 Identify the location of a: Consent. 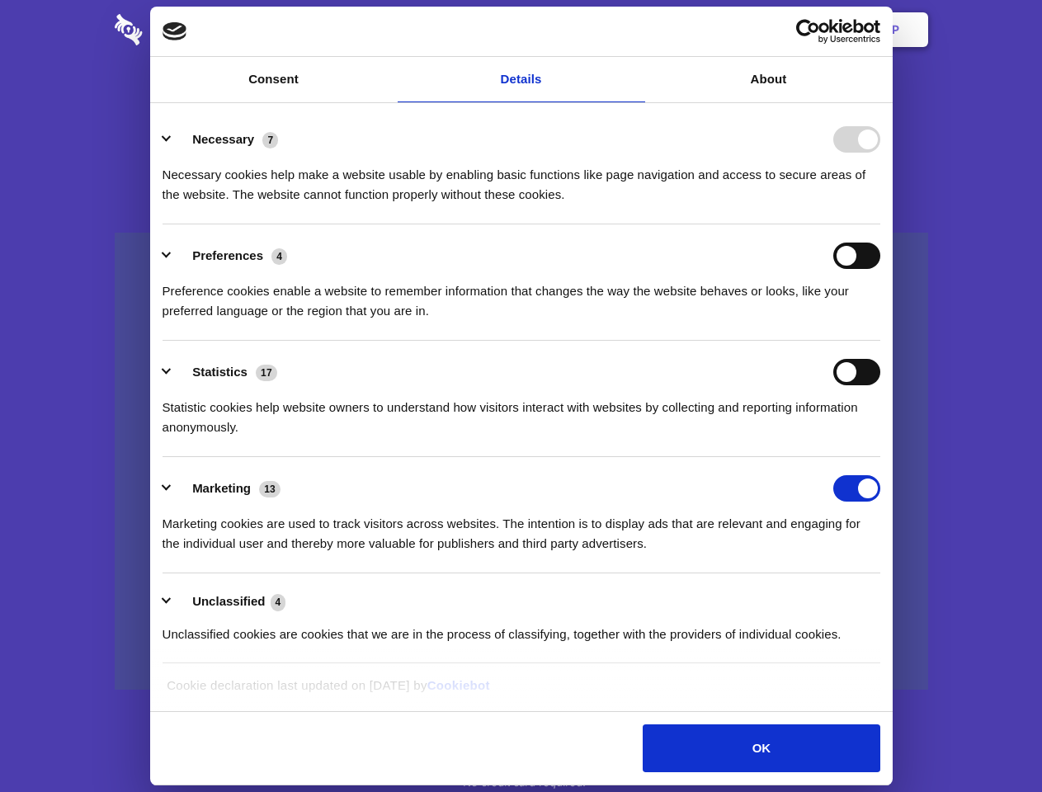
(274, 79).